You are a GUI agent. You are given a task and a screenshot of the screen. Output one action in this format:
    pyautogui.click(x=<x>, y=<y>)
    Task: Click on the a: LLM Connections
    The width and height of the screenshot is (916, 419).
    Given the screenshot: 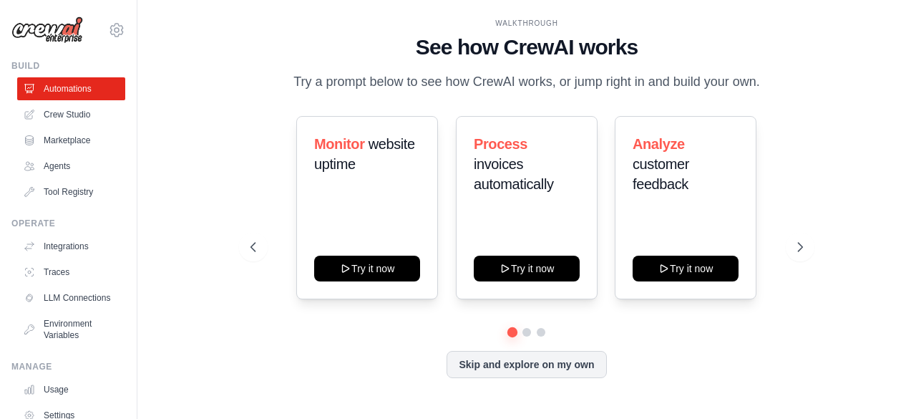 What is the action you would take?
    pyautogui.click(x=71, y=298)
    